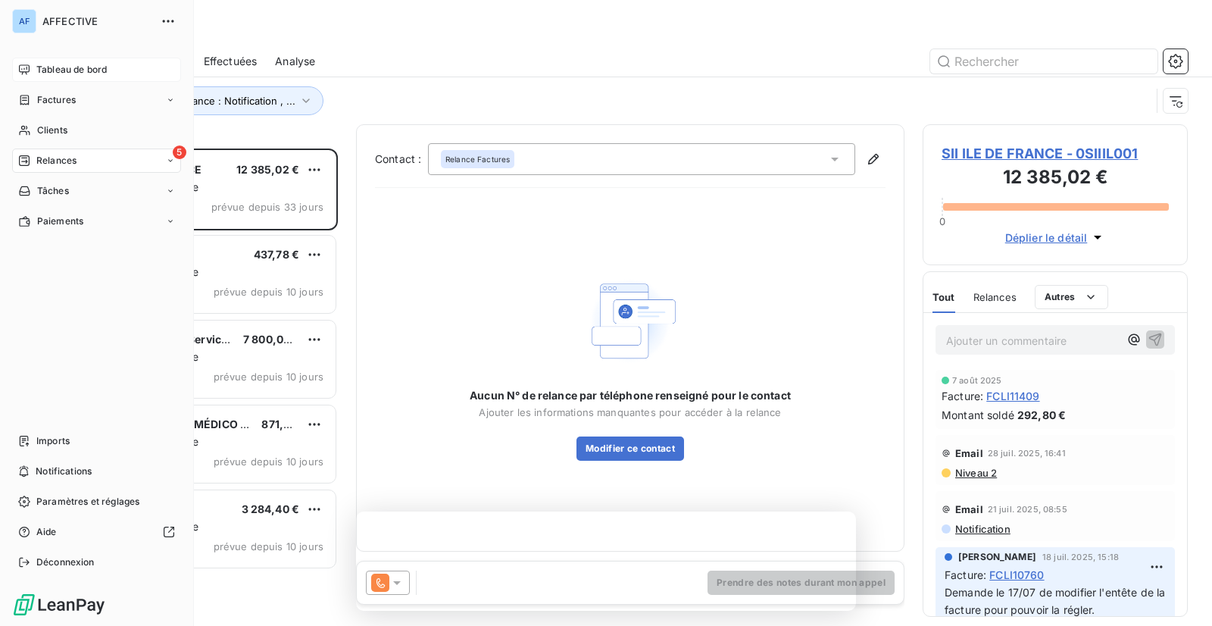  Describe the element at coordinates (212, 101) in the screenshot. I see `span: Niveau de relance : Notification , ...` at that location.